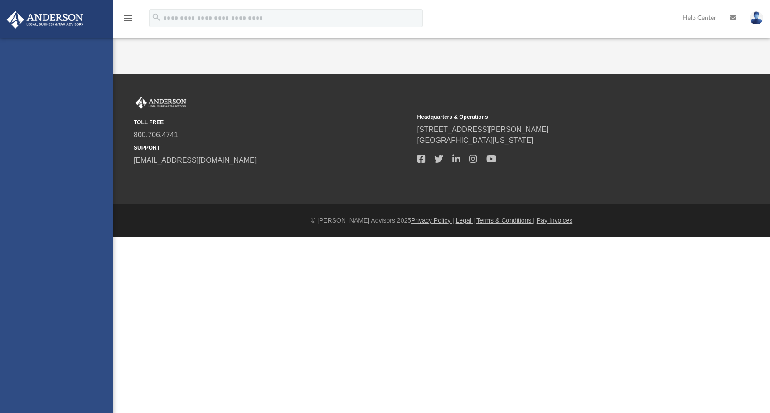 The width and height of the screenshot is (770, 413). What do you see at coordinates (433, 220) in the screenshot?
I see `a: Privacy Policy |` at bounding box center [433, 220].